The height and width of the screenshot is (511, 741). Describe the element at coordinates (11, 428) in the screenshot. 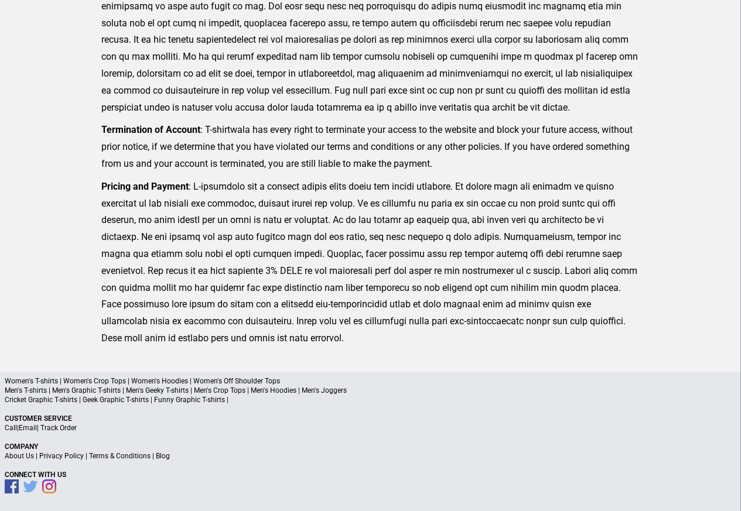

I see `a: Call` at that location.